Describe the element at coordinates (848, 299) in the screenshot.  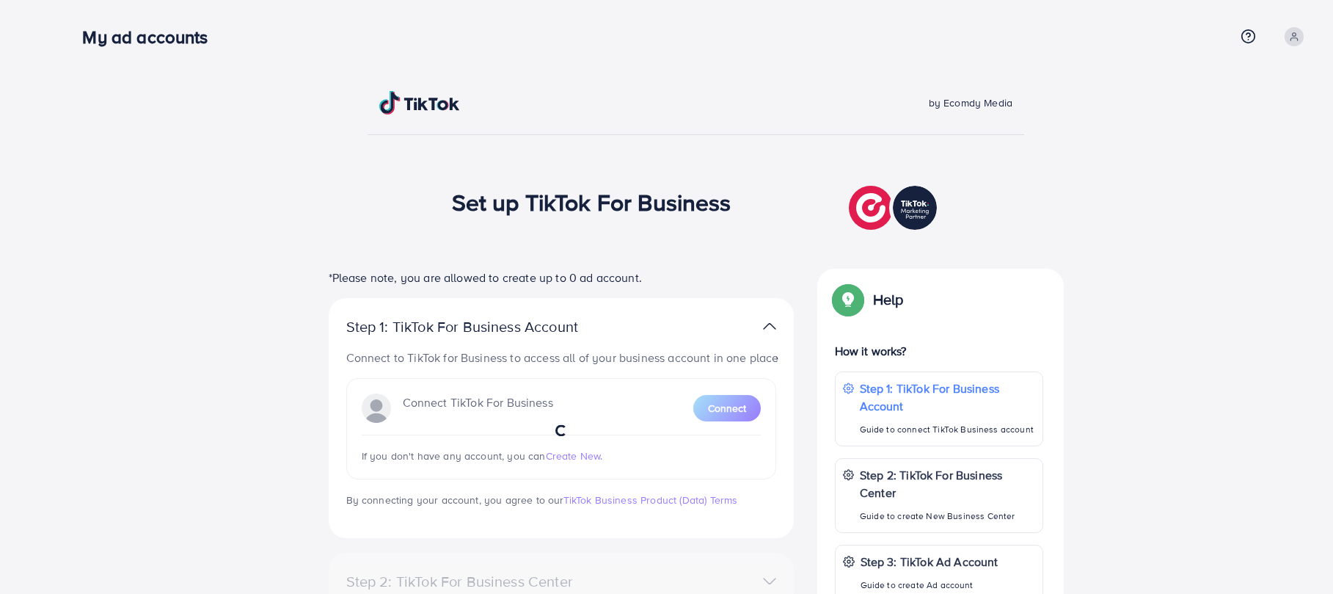
I see `img: Popup guide` at that location.